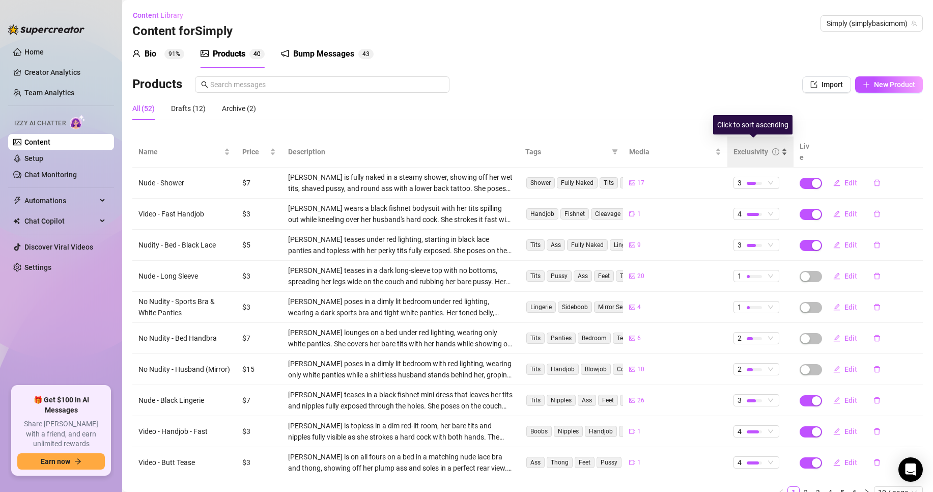 Image resolution: width=933 pixels, height=492 pixels. I want to click on a: Content, so click(37, 142).